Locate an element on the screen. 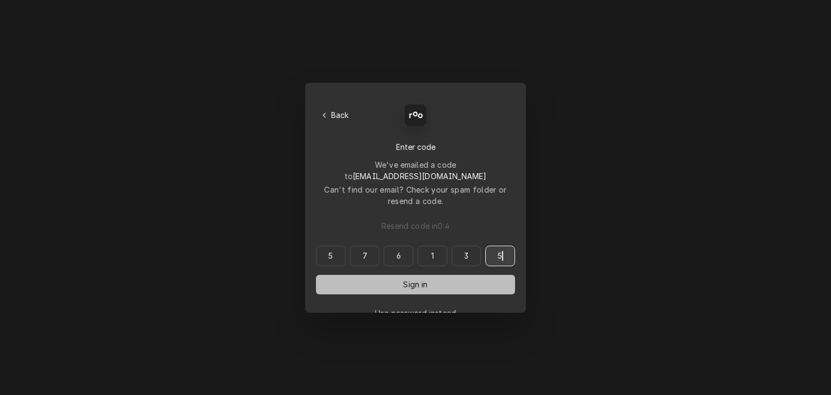  div: Can't find our email? Check your spam folder or resend a code. is located at coordinates (415, 195).